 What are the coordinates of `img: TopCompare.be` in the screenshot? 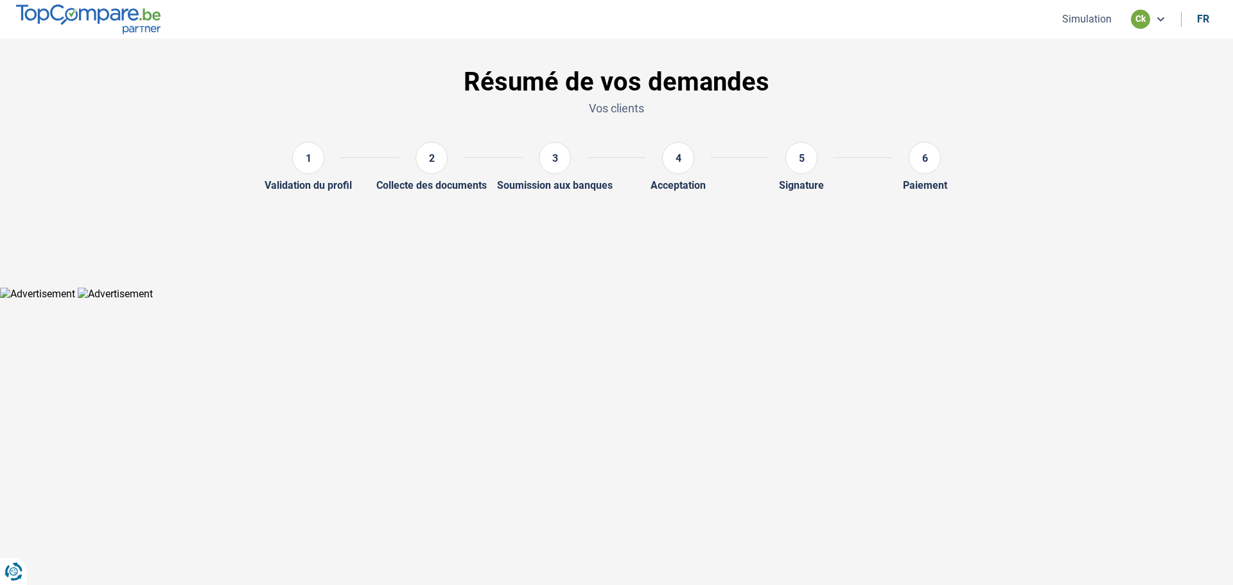 It's located at (88, 19).